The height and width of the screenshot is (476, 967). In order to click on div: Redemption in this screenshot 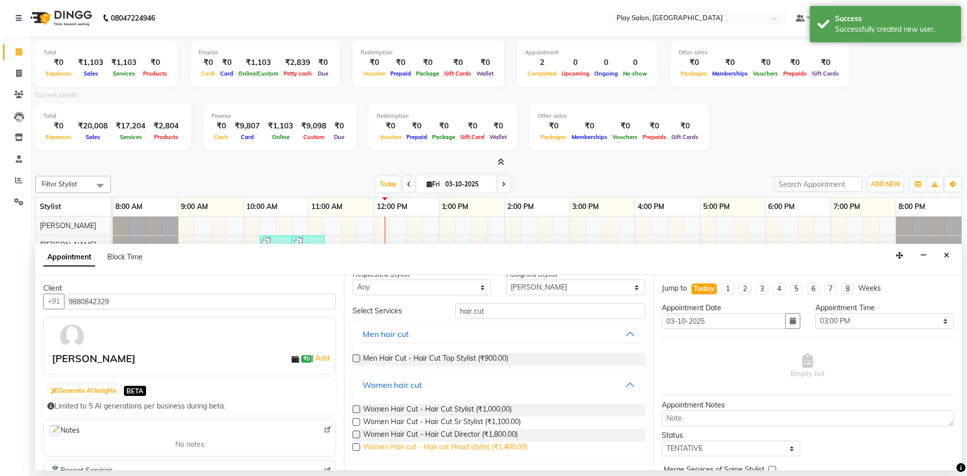, I will do `click(428, 52)`.